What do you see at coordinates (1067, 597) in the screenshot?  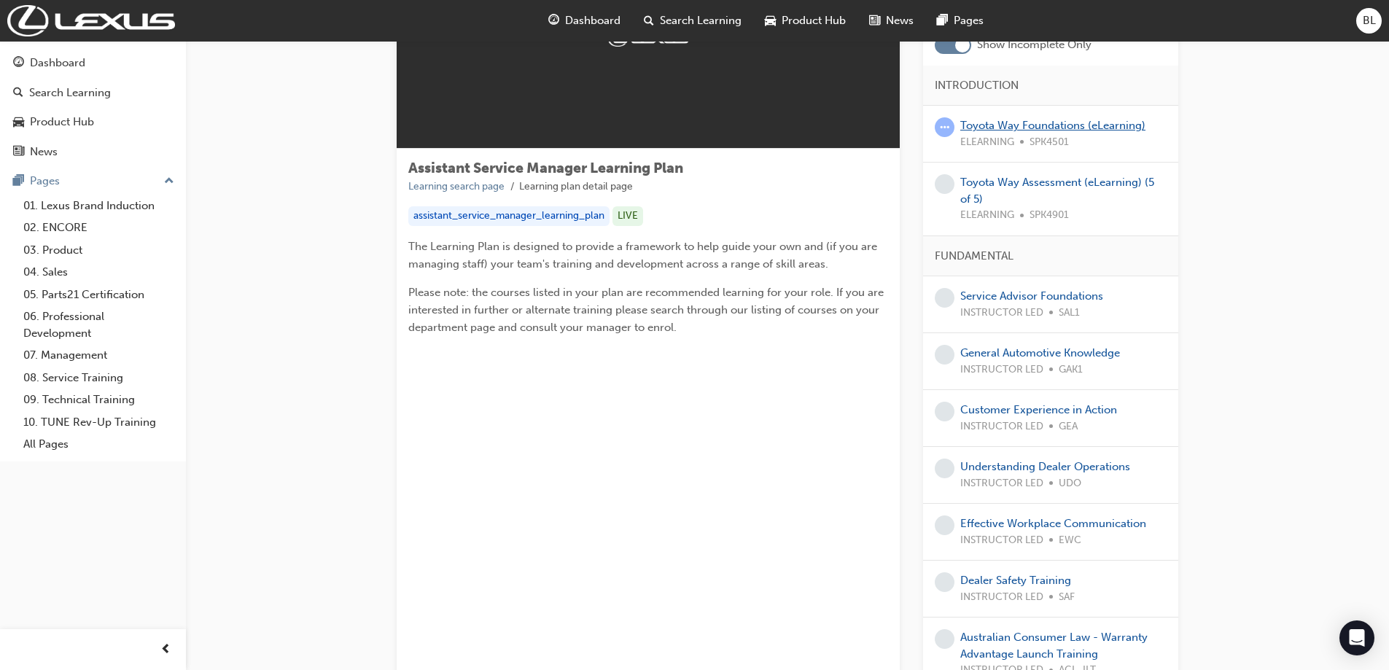 I see `span: SAF` at bounding box center [1067, 597].